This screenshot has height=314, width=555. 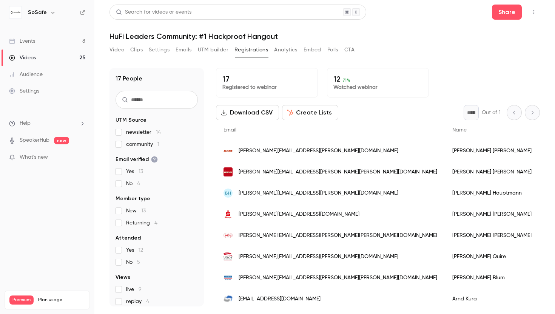 I want to click on img: stage-entertainment.com, so click(x=228, y=256).